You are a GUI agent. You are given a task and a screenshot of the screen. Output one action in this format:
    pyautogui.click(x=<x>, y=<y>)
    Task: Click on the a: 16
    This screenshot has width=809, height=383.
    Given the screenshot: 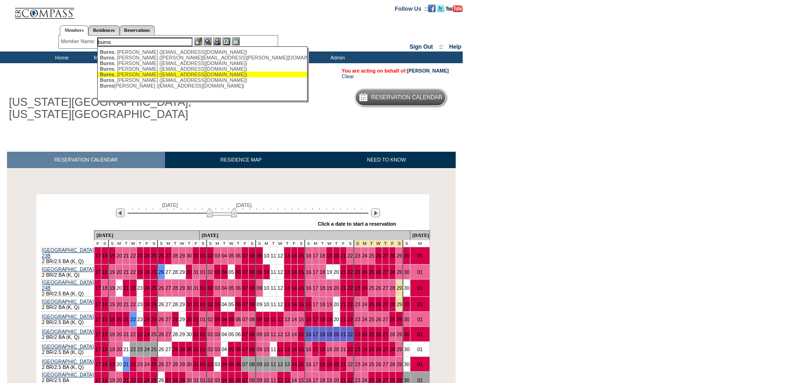 What is the action you would take?
    pyautogui.click(x=309, y=288)
    